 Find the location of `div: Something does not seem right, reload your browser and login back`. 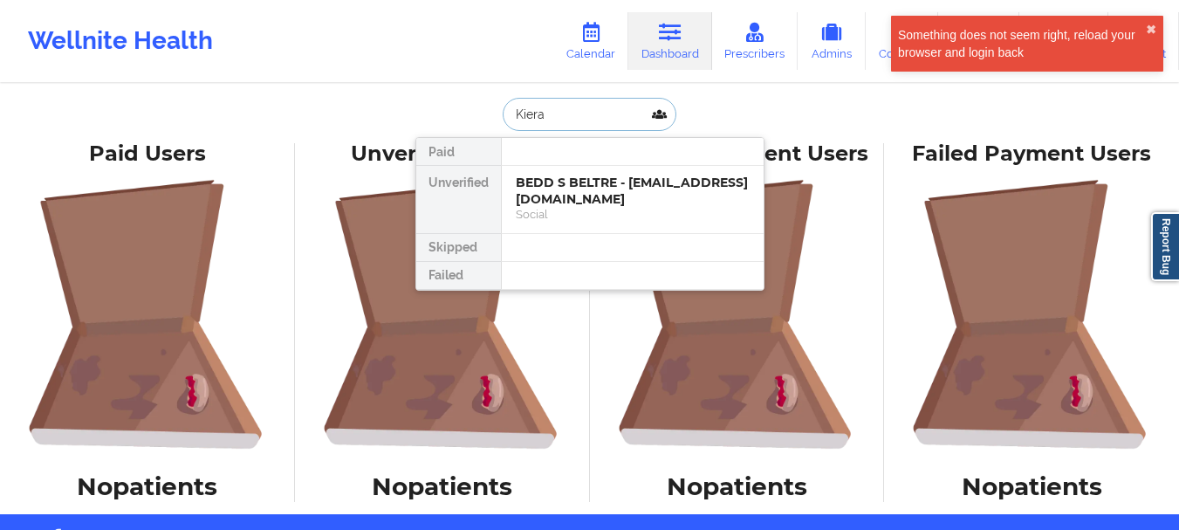

div: Something does not seem right, reload your browser and login back is located at coordinates (1022, 44).